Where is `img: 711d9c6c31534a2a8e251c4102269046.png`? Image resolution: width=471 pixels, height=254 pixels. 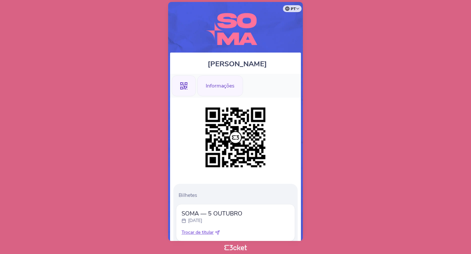
img: 711d9c6c31534a2a8e251c4102269046.png is located at coordinates (235, 138).